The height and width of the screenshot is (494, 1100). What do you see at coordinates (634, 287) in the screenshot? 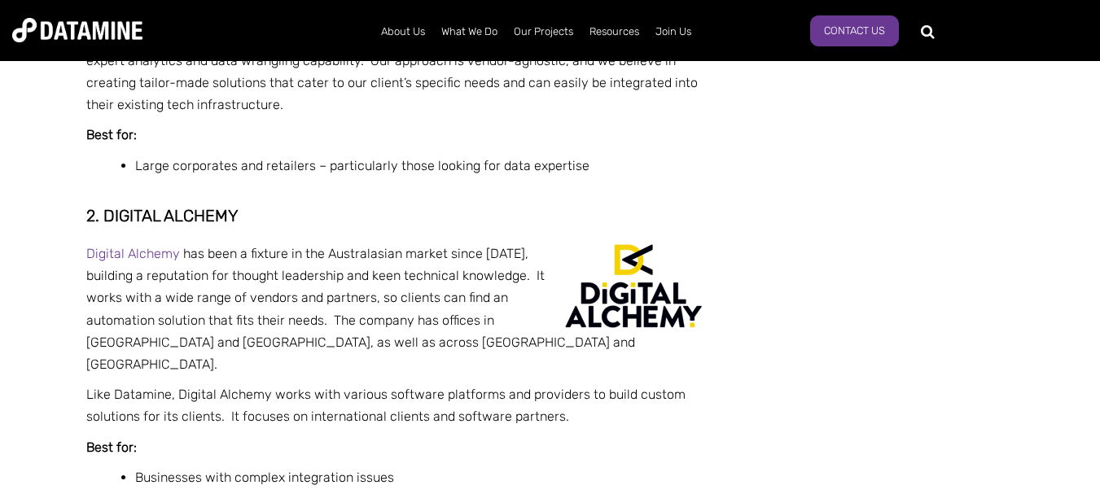
I see `img: Digital Alchemy logo` at bounding box center [634, 287].